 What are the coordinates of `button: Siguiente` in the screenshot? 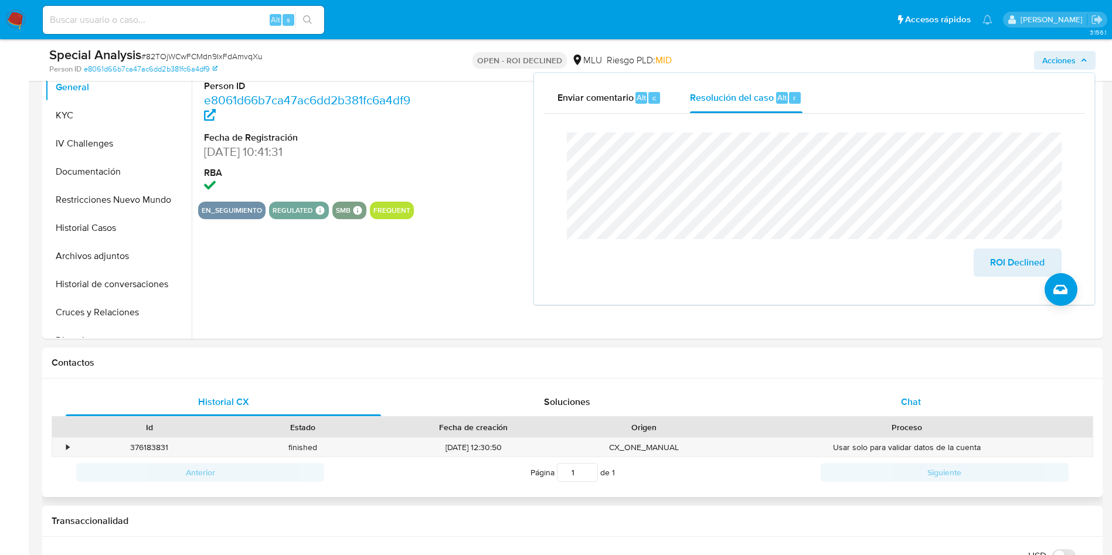 It's located at (944, 472).